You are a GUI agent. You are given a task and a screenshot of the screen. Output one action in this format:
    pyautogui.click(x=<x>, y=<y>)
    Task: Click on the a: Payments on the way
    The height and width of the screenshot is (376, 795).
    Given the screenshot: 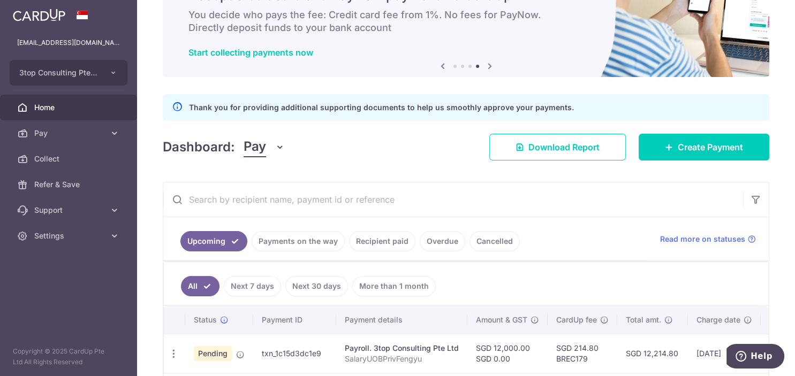 What is the action you would take?
    pyautogui.click(x=298, y=242)
    